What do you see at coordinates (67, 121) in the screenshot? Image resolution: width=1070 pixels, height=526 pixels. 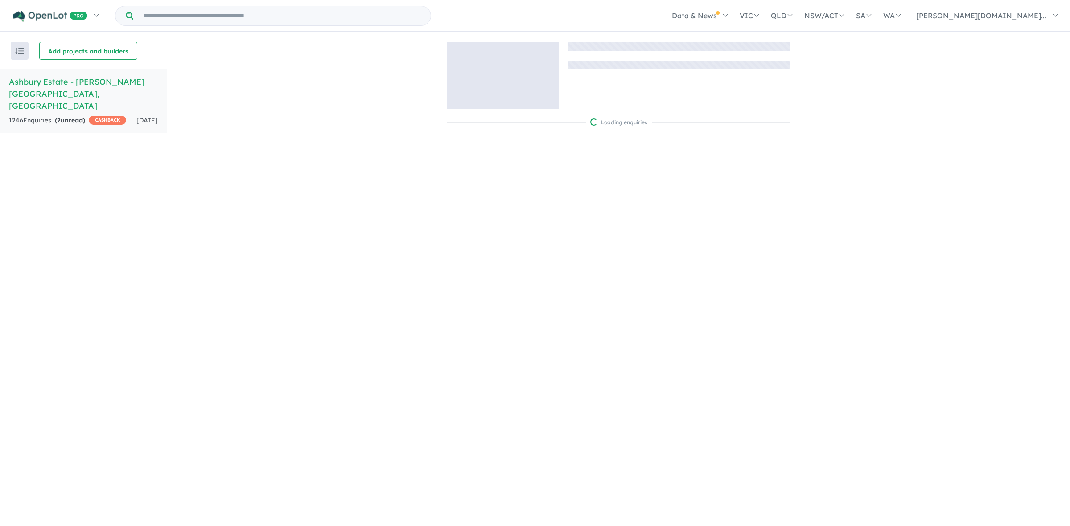 I see `div: 1246 Enquir ies` at bounding box center [67, 121].